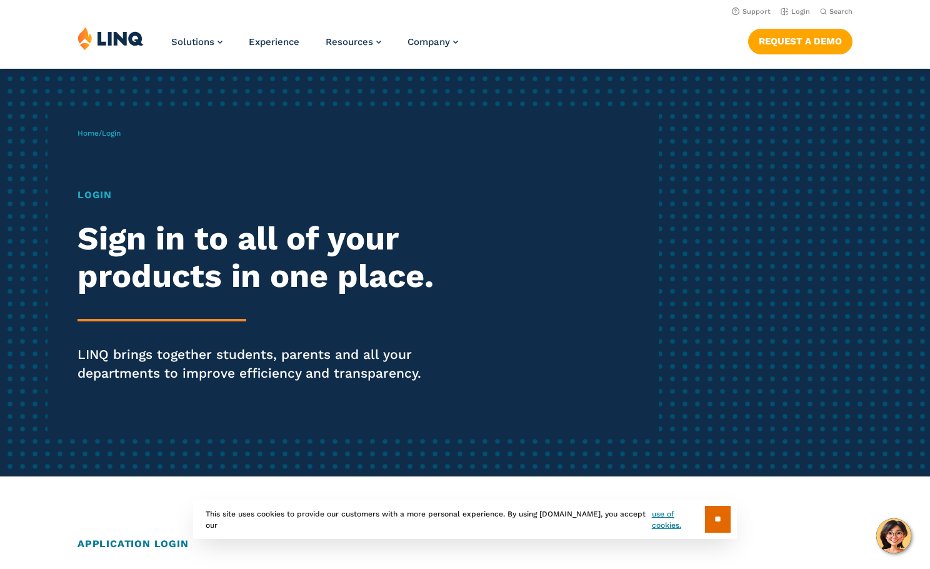 The image size is (930, 569). I want to click on div: This site uses cookies to provide our customers with a more personal experience. By using [DOMAIN..., so click(465, 519).